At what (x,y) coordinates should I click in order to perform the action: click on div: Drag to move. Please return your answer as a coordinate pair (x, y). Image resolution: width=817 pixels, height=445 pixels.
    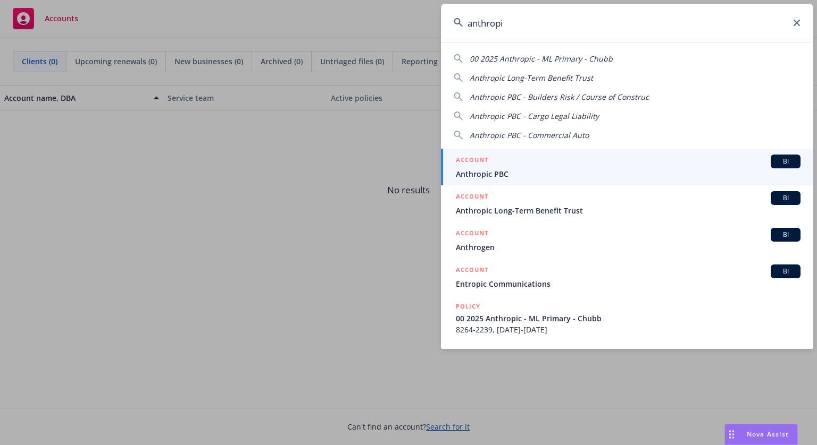
    Looking at the image, I should click on (731, 435).